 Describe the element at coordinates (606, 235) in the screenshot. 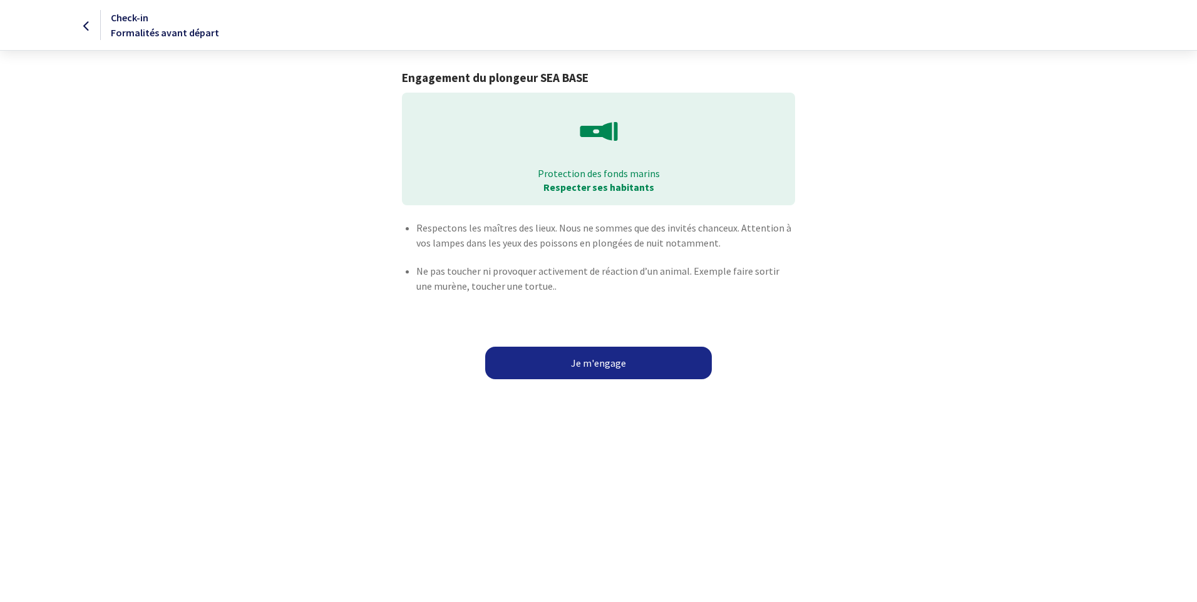

I see `p: Respectons les maîtres des lieux. Nous ne sommes que des invités chanceux. Attention à vos lampes...` at that location.